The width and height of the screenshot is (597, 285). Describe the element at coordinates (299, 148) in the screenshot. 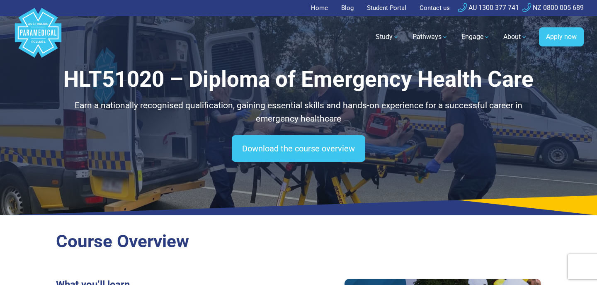

I see `a: Download the course overview` at that location.